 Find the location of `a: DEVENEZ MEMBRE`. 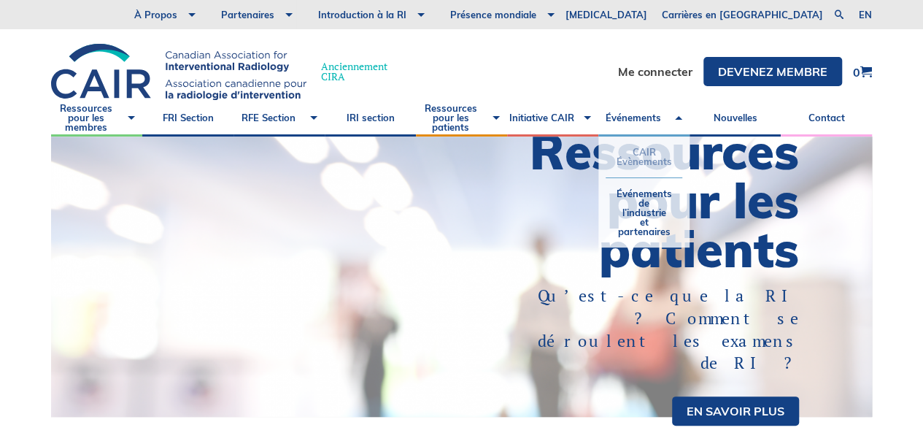

a: DEVENEZ MEMBRE is located at coordinates (773, 71).